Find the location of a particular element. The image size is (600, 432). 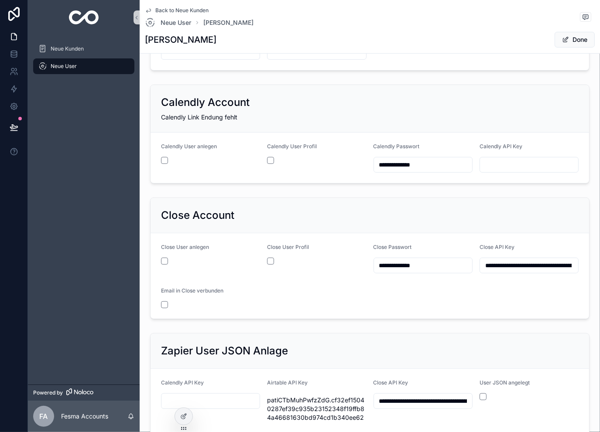

h2: Zapier User JSON Anlage is located at coordinates (224, 351).